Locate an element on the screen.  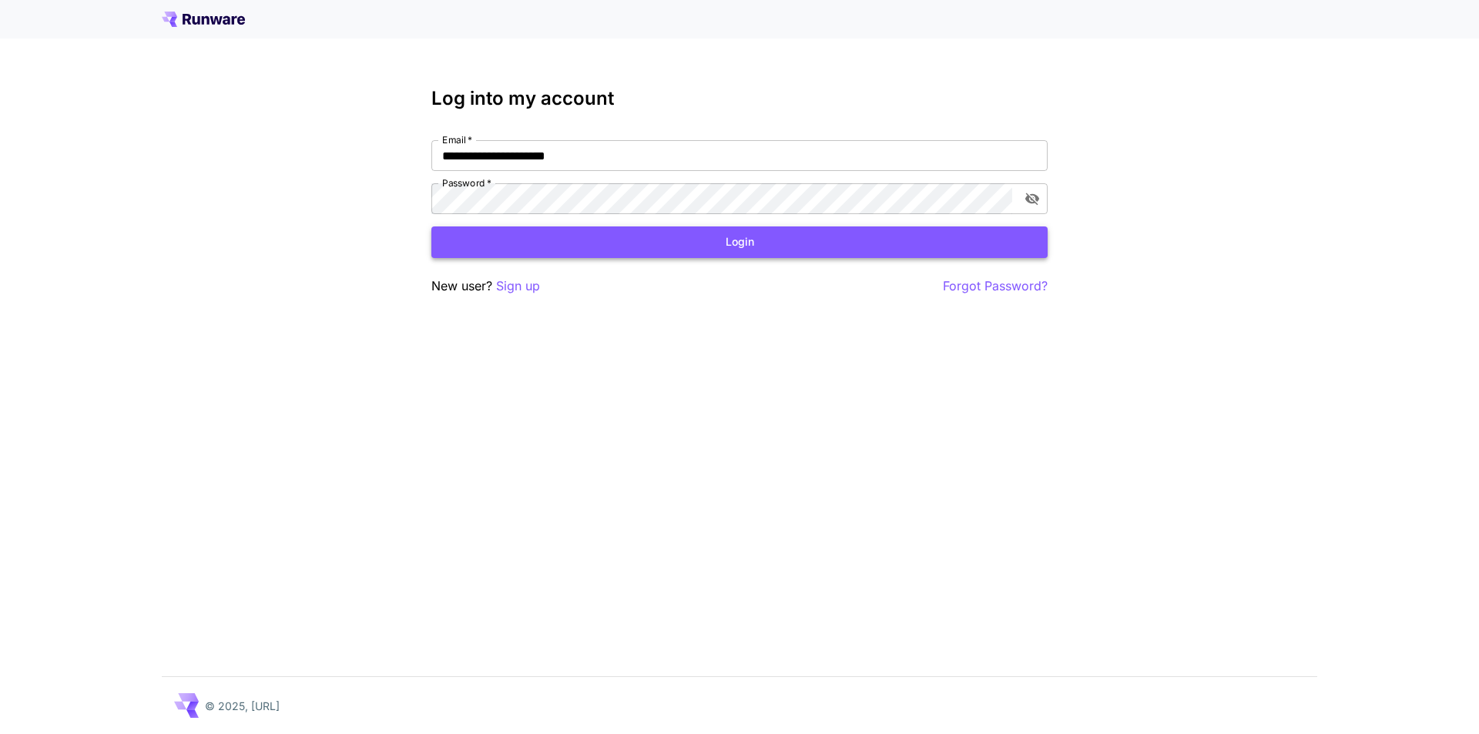
button: Login is located at coordinates (739, 242).